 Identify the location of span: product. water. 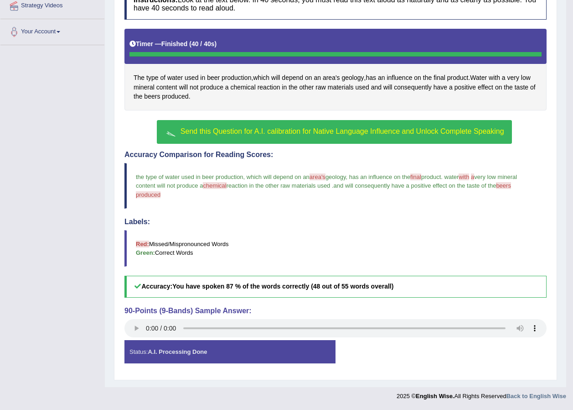
(440, 176).